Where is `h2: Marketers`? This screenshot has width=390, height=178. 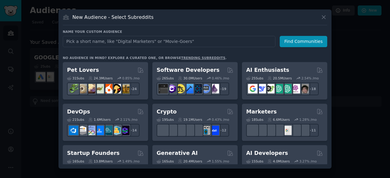
h2: Marketers is located at coordinates (261, 112).